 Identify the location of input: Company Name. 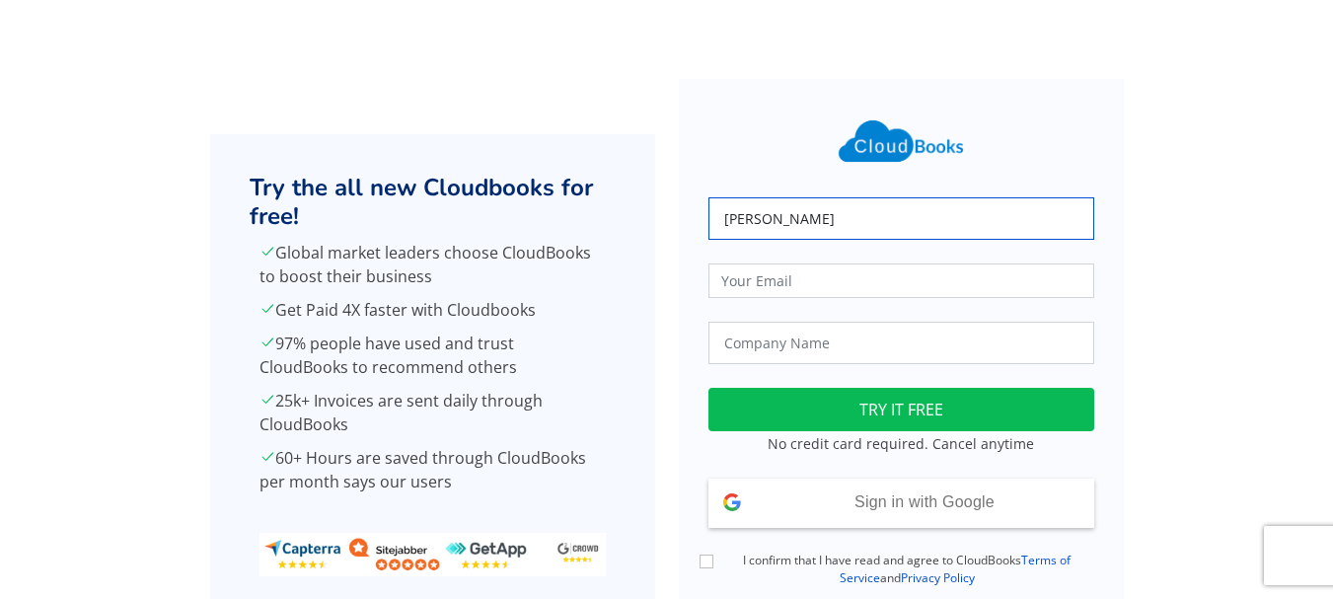
(901, 342).